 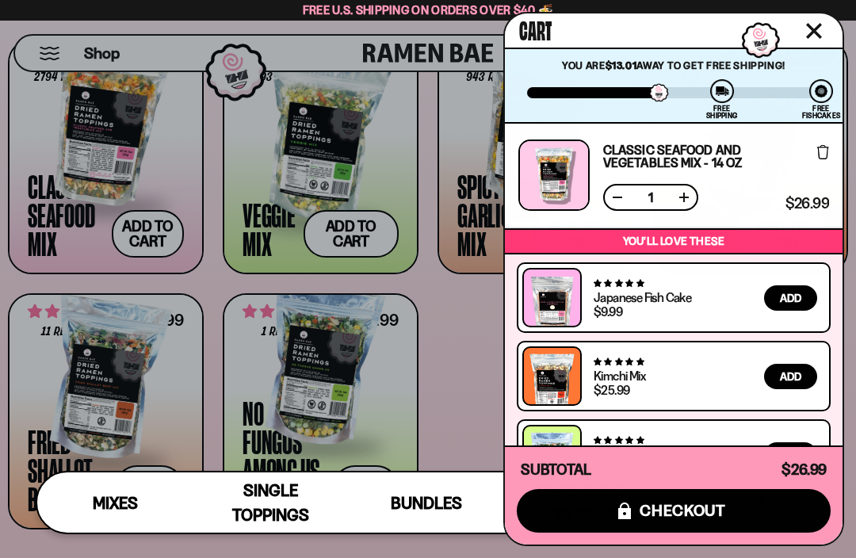 What do you see at coordinates (428, 10) in the screenshot?
I see `span: Free U.S. Shipping on Orders over $40 🍜` at bounding box center [428, 10].